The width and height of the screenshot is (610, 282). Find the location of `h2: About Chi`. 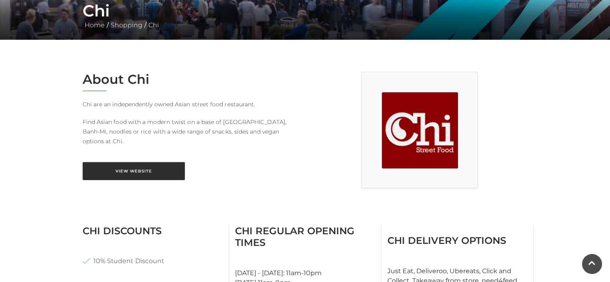

h2: About Chi is located at coordinates (191, 79).